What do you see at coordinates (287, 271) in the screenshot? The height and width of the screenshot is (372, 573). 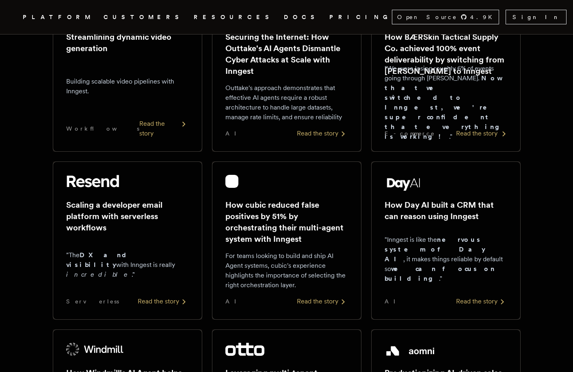 I see `p: For teams looking to build and ship AI Agent systems, cubic's experience highlights the importanc...` at bounding box center [287, 271].